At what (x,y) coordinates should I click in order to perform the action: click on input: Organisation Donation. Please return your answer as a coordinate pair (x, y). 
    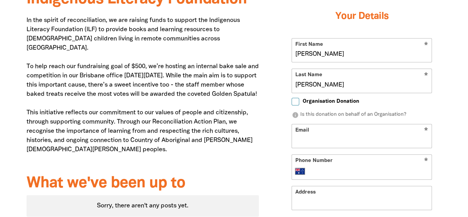
    Looking at the image, I should click on (296, 102).